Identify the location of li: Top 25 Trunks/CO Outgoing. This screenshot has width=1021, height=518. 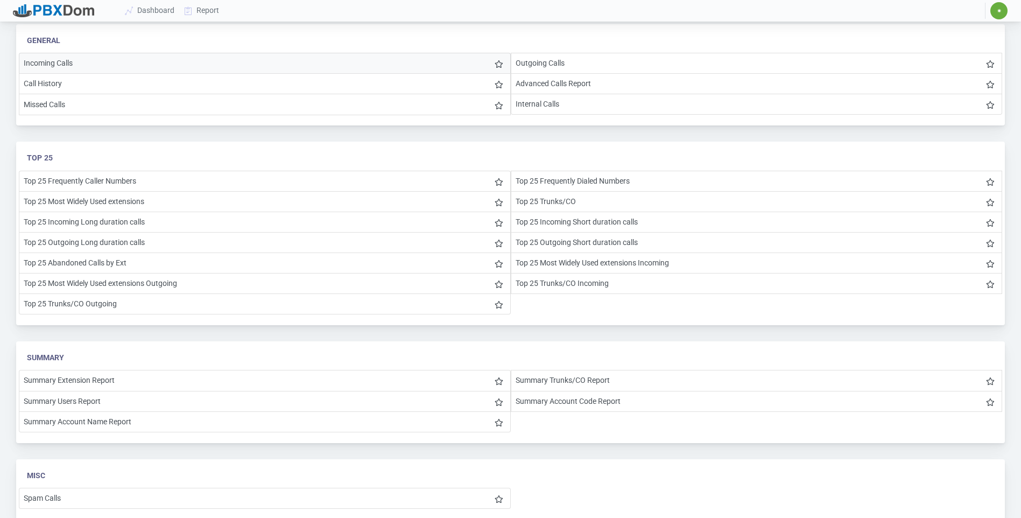
(265, 304).